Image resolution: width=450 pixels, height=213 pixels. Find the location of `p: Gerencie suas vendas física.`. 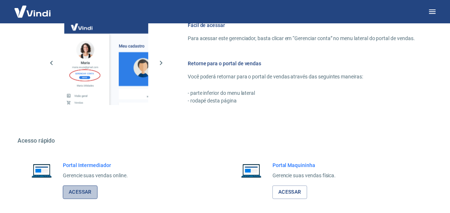

p: Gerencie suas vendas física. is located at coordinates (304, 176).